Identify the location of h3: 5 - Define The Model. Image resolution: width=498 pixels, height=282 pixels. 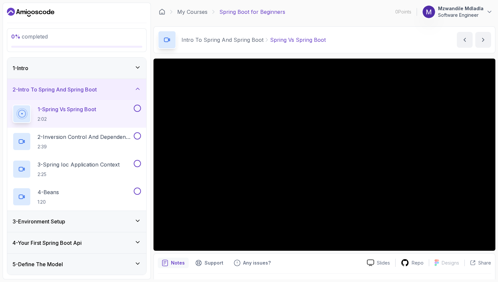
(38, 265).